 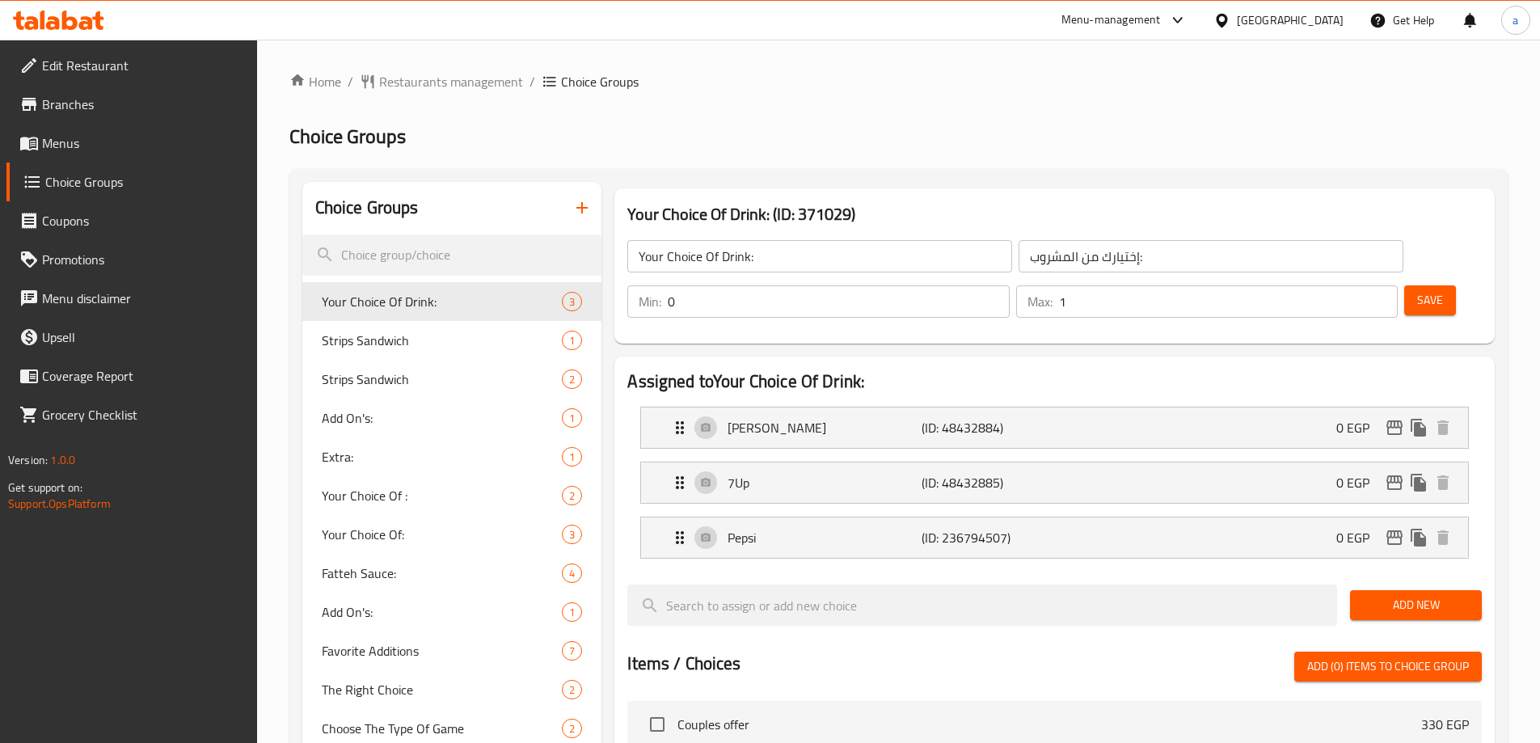 What do you see at coordinates (452, 496) in the screenshot?
I see `div: Your Choice Of :2` at bounding box center [452, 496].